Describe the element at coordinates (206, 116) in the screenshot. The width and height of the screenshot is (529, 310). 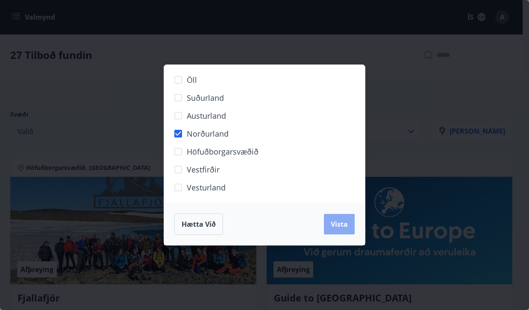
I see `span: Austurland` at that location.